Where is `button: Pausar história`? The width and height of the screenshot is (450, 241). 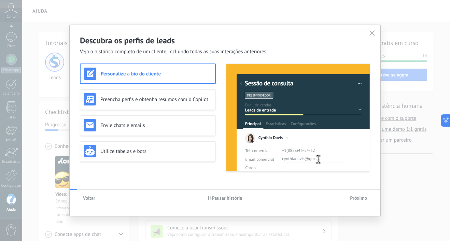 button: Pausar história is located at coordinates (225, 198).